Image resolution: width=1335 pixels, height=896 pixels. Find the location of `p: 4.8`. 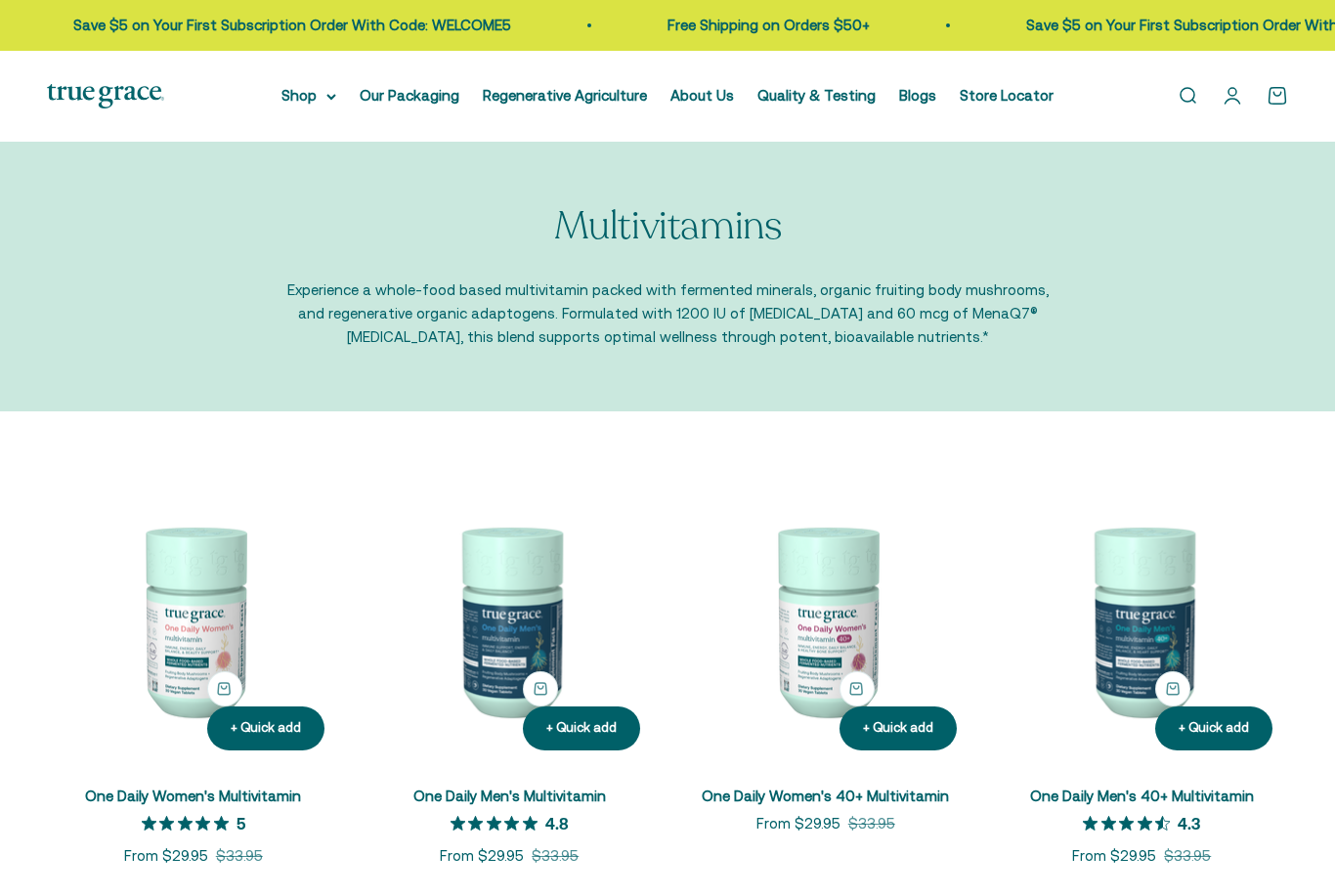

p: 4.8 is located at coordinates (557, 823).